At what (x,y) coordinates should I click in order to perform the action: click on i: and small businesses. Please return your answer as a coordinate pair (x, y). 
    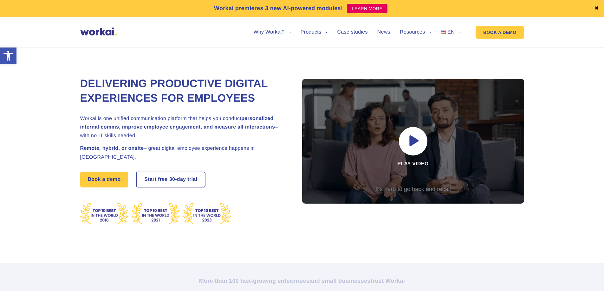
    Looking at the image, I should click on (340, 281).